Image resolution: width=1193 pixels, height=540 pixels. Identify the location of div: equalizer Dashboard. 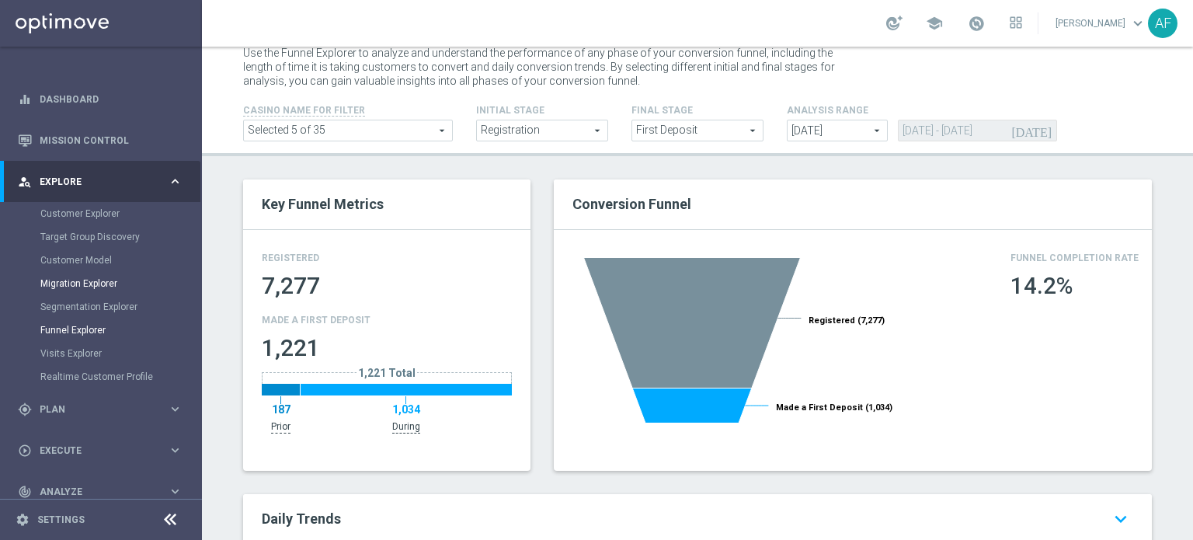
(100, 99).